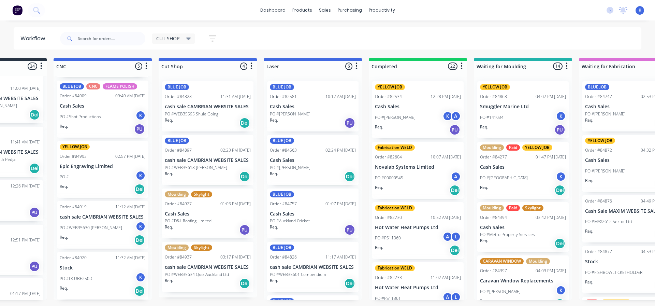 The image size is (655, 306). What do you see at coordinates (494, 157) in the screenshot?
I see `div: Order #84277` at bounding box center [494, 157].